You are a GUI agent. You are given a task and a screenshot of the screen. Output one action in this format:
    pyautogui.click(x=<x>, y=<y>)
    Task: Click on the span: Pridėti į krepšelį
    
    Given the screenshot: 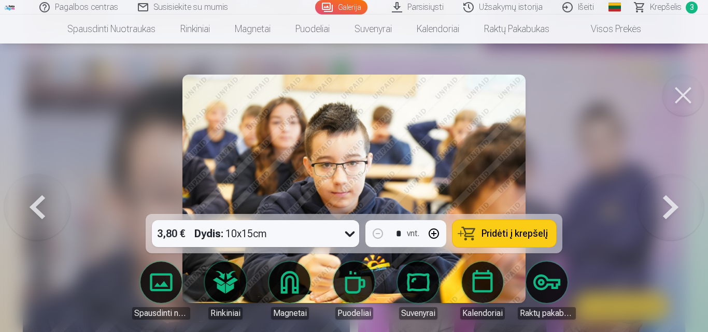 What is the action you would take?
    pyautogui.click(x=514, y=234)
    